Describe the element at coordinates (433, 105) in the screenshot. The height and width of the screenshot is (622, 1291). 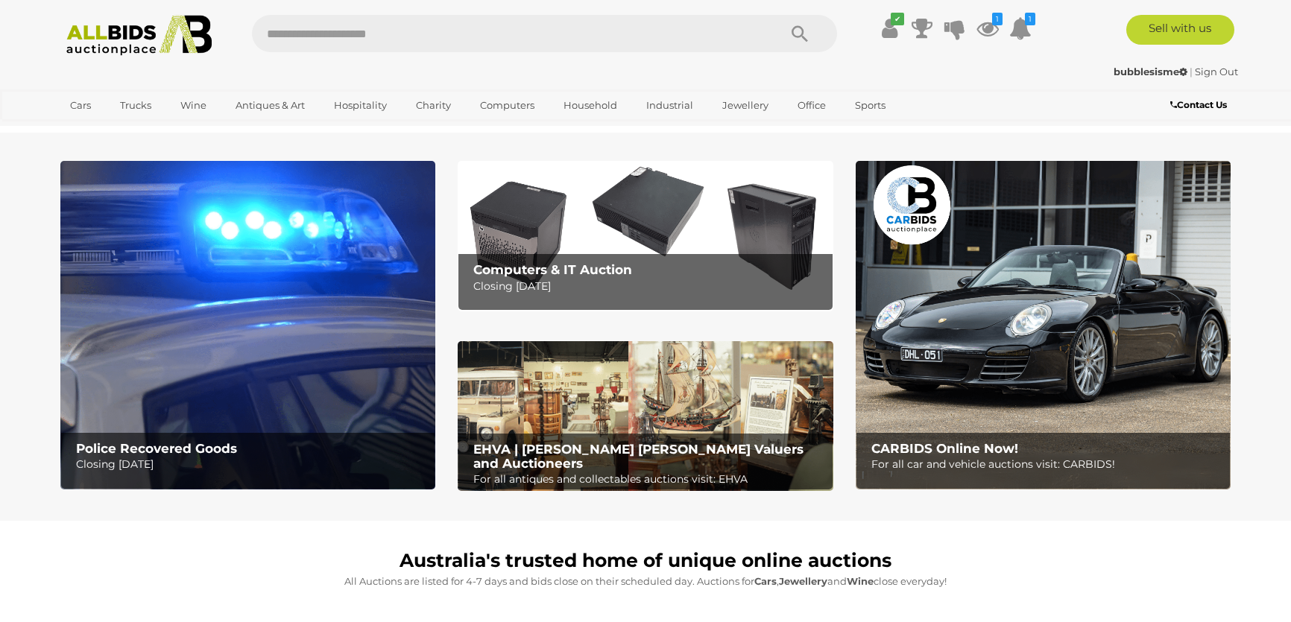
I see `a: Charity` at that location.